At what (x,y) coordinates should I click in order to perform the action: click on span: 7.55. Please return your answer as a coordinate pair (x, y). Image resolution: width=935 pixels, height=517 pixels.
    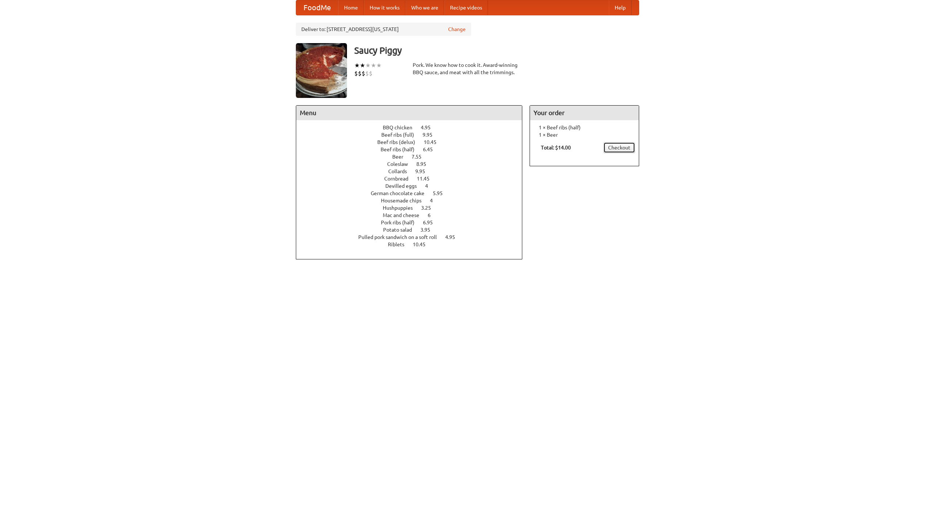
    Looking at the image, I should click on (420, 157).